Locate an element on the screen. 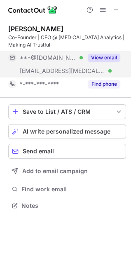 This screenshot has width=131, height=263. span: Notes is located at coordinates (72, 206).